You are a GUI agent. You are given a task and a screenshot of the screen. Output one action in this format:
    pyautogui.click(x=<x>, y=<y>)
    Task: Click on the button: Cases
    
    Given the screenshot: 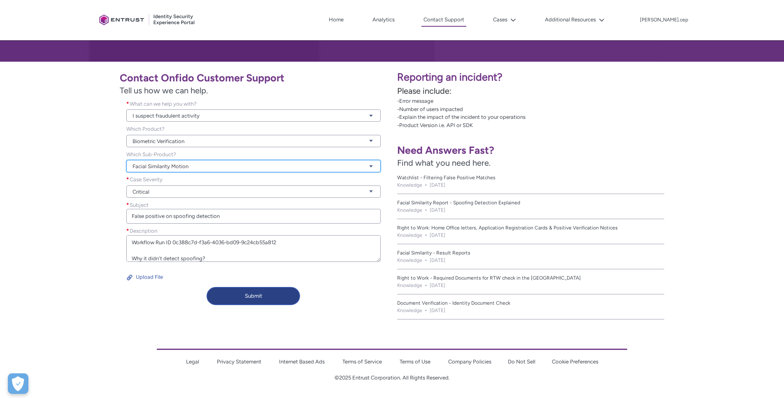 What is the action you would take?
    pyautogui.click(x=505, y=20)
    